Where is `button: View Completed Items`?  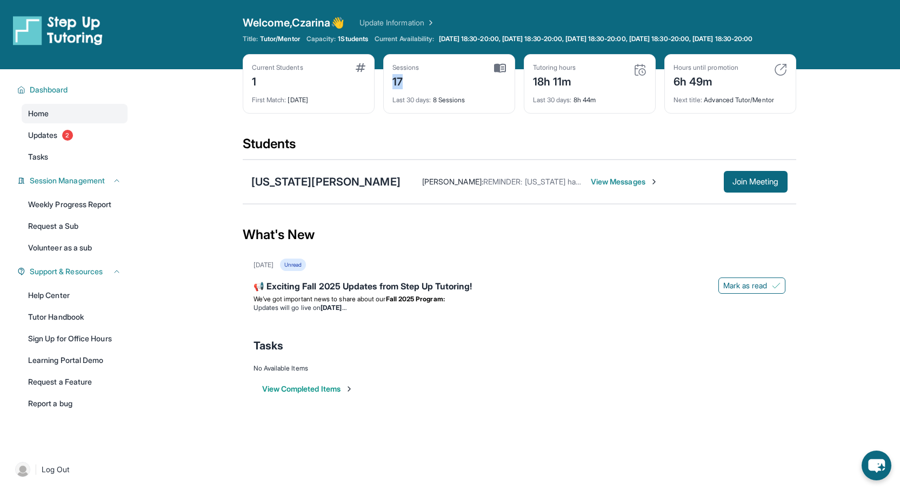 button: View Completed Items is located at coordinates (308, 389).